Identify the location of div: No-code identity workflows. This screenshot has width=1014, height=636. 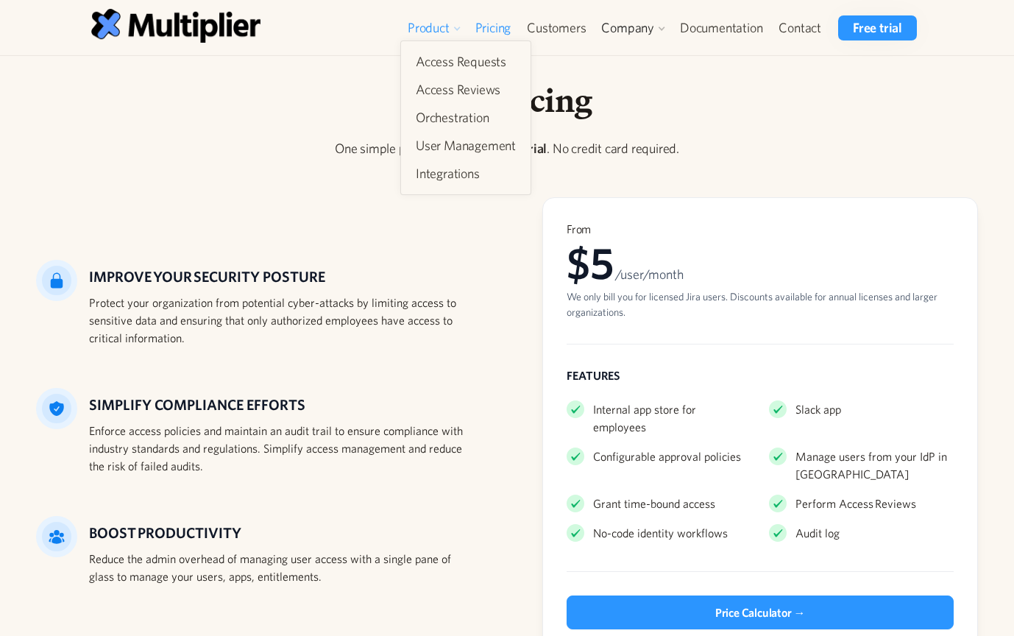
(660, 533).